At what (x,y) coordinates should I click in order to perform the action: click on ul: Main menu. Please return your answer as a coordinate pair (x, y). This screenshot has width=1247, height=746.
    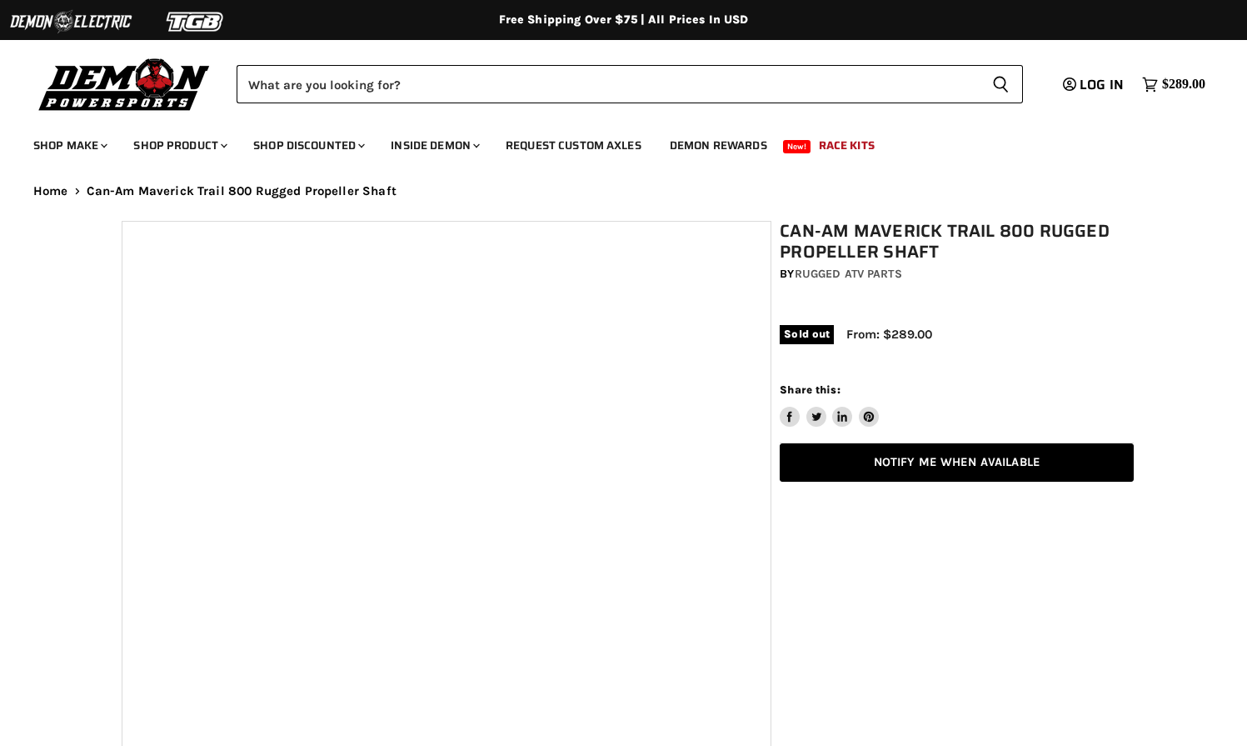
    Looking at the image, I should click on (611, 142).